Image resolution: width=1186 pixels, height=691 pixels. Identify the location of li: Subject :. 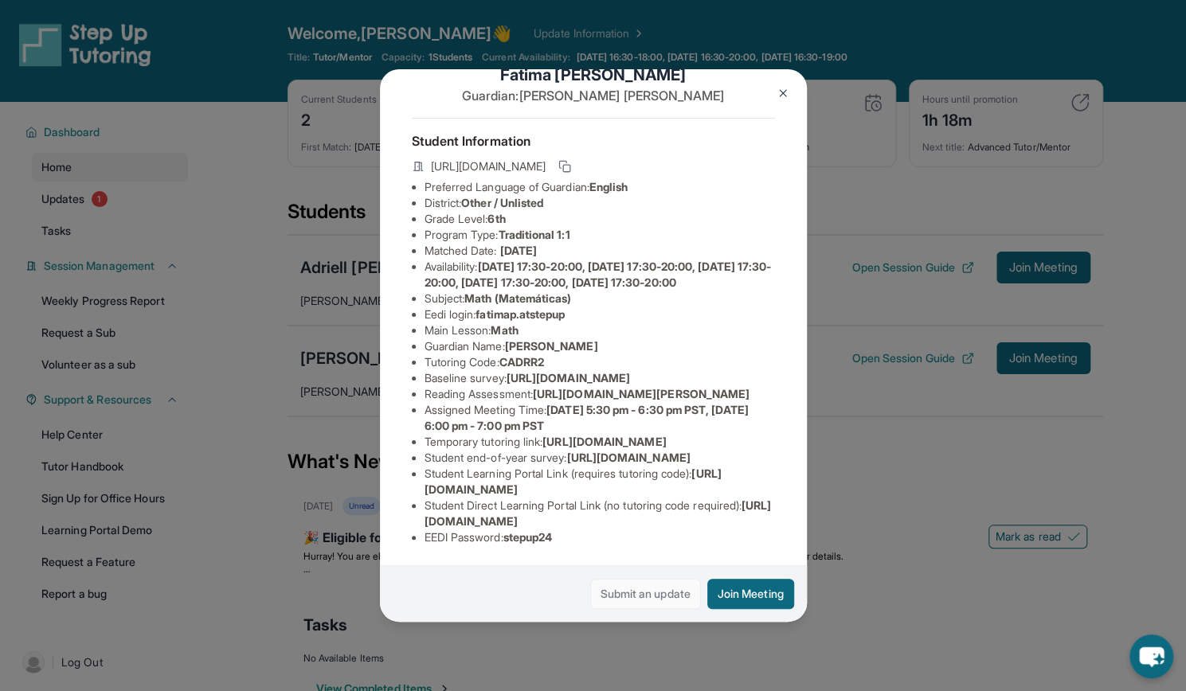
(600, 299).